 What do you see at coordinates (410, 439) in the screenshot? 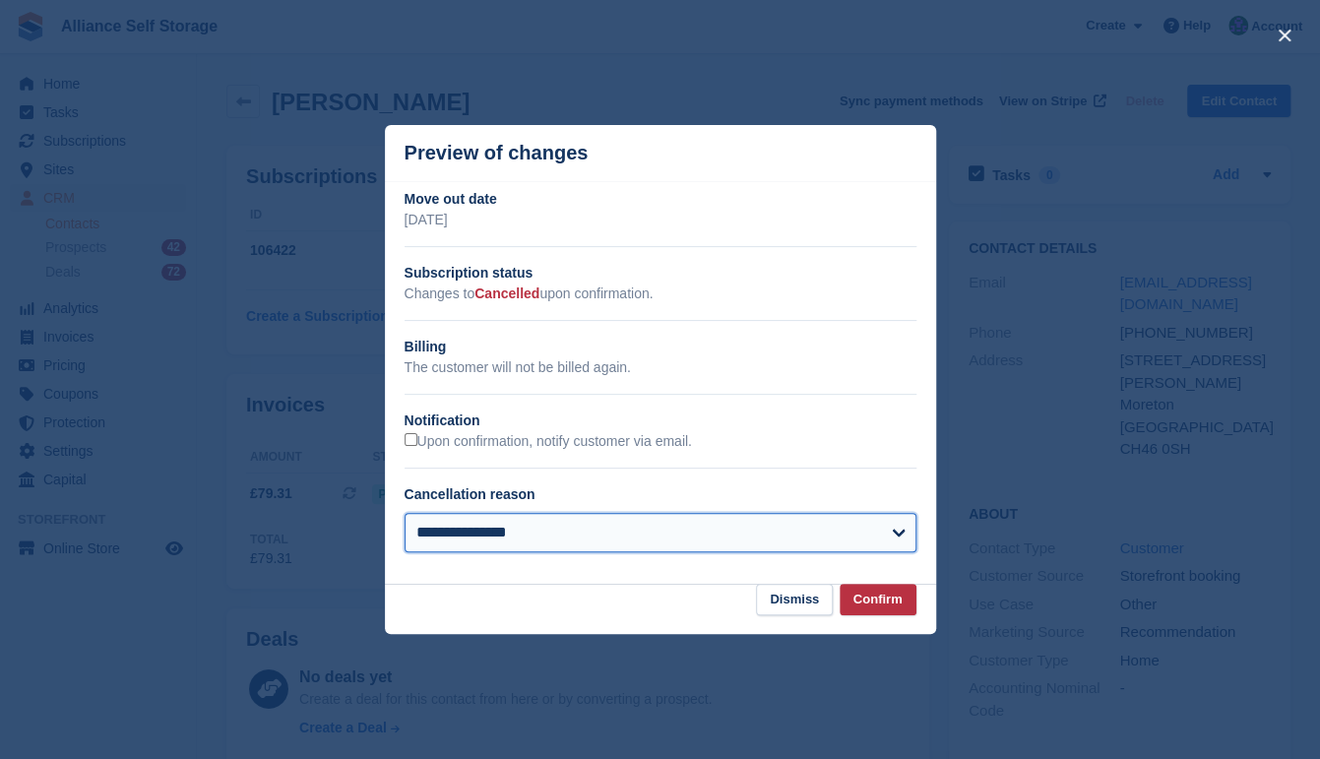
I see `input: Upon confirmation, notify customer via email.` at bounding box center [410, 439].